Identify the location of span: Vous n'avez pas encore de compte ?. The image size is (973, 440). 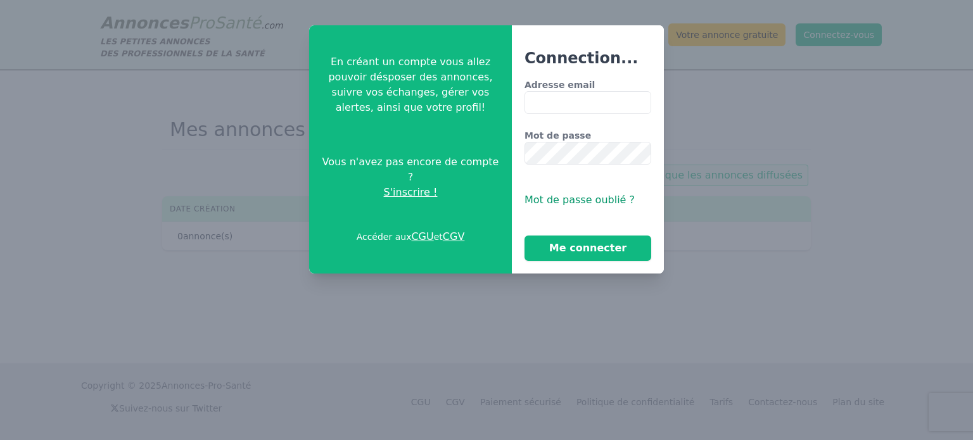
(411, 170).